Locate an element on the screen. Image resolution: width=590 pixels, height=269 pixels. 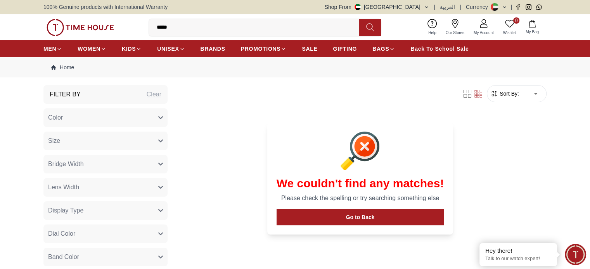
span: Color is located at coordinates (55, 118).